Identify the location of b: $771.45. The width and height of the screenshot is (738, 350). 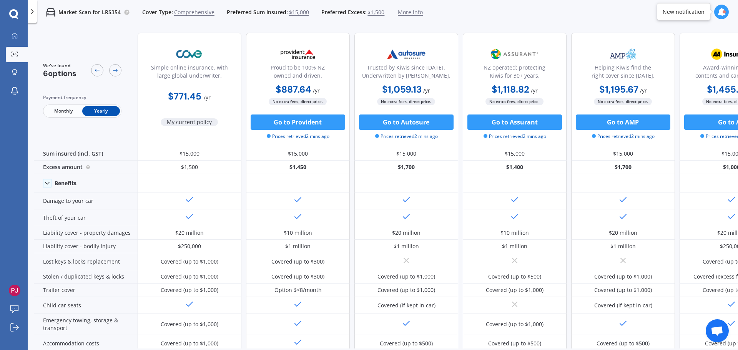
(185, 96).